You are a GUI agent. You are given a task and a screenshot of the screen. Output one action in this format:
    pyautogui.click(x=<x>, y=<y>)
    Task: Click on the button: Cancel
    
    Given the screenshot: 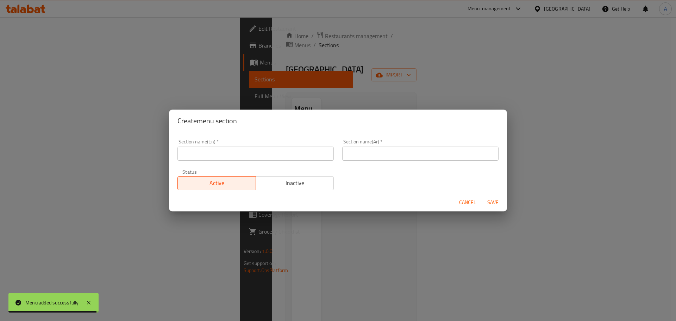 What is the action you would take?
    pyautogui.click(x=467, y=202)
    